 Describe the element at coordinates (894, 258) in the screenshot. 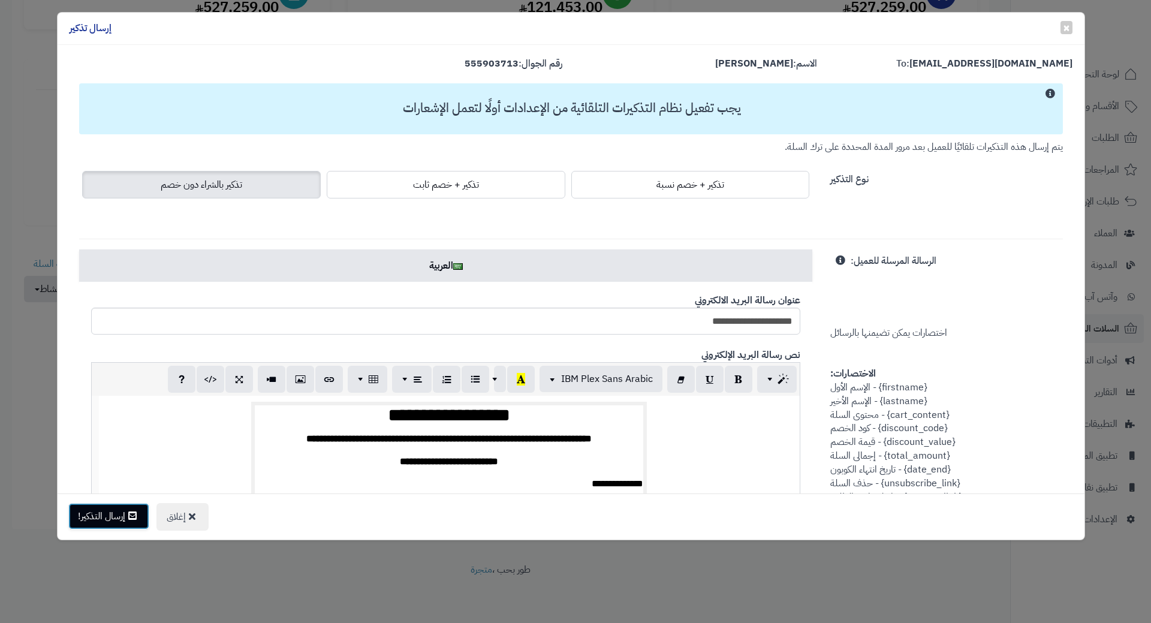

I see `label: الرسالة المرسلة للعميل:` at that location.